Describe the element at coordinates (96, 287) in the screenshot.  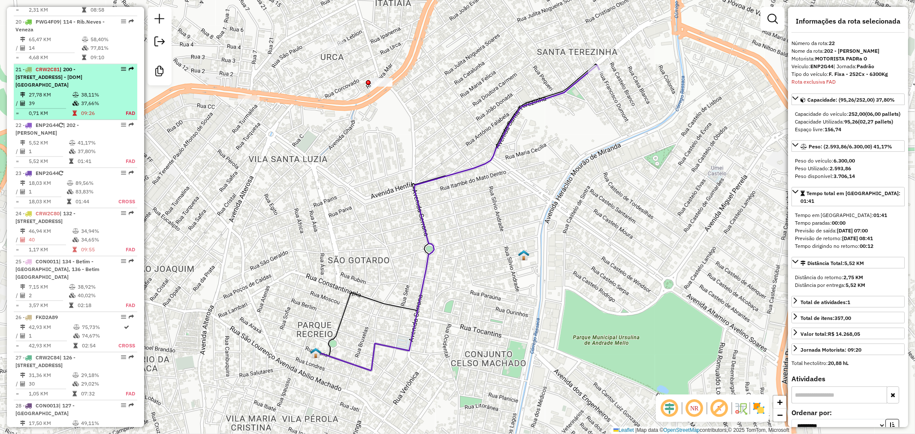
I see `td: 38,92%` at that location.